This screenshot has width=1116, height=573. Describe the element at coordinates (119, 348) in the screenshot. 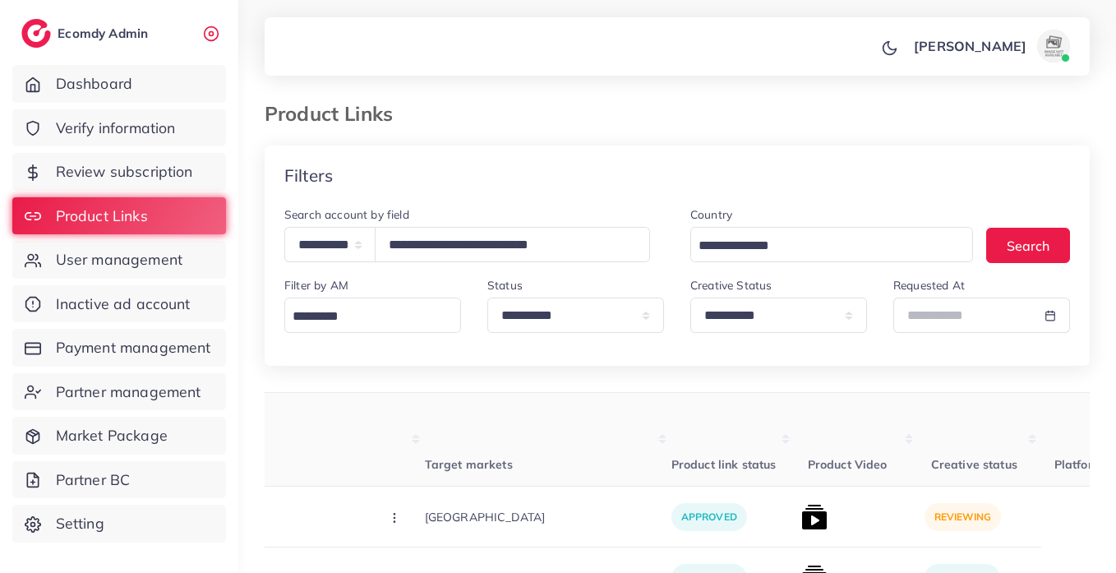

I see `a: Payment management` at that location.